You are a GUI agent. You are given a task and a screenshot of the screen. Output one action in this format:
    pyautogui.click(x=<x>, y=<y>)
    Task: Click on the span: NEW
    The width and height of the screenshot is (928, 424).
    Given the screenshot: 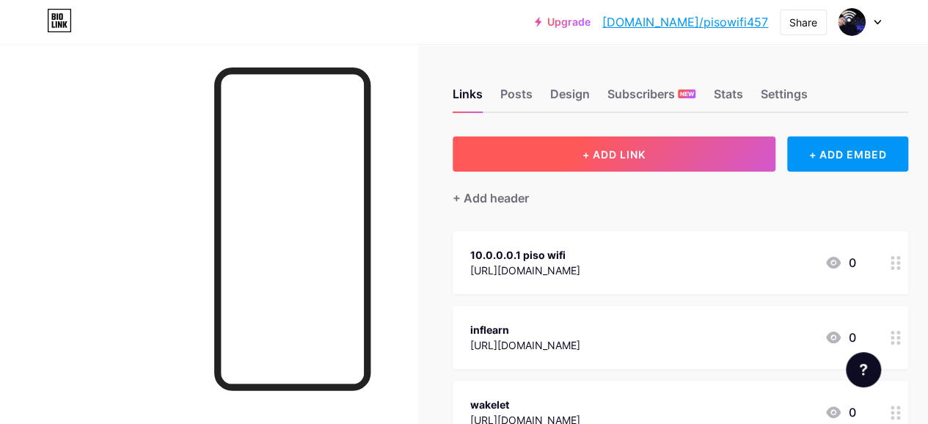 What is the action you would take?
    pyautogui.click(x=687, y=94)
    